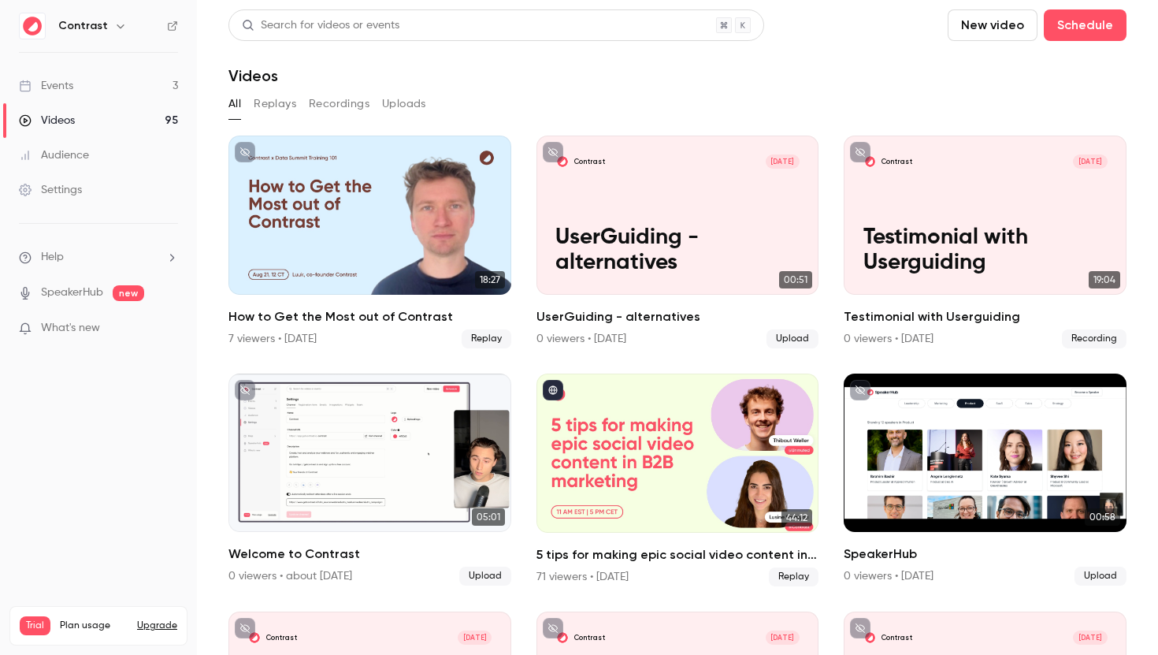  What do you see at coordinates (993, 25) in the screenshot?
I see `button: New video` at bounding box center [993, 25].